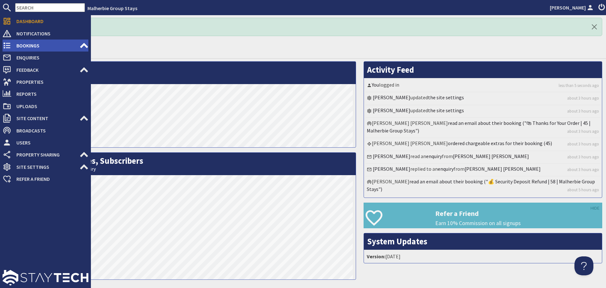 The width and height of the screenshot is (606, 288). I want to click on p: Earn 10% Commission on all signups, so click(519, 223).